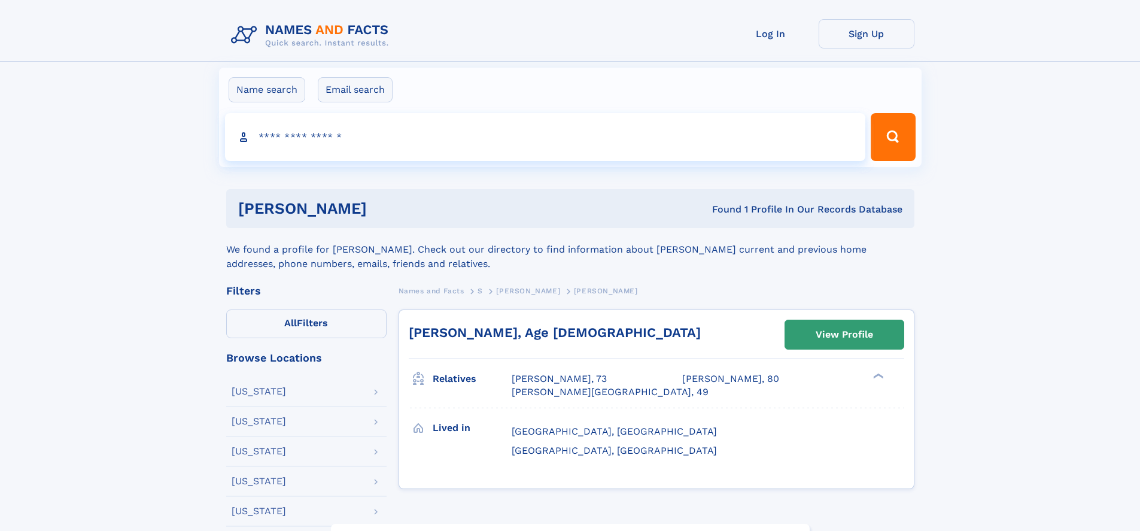 This screenshot has width=1140, height=531. I want to click on label: Name search, so click(267, 90).